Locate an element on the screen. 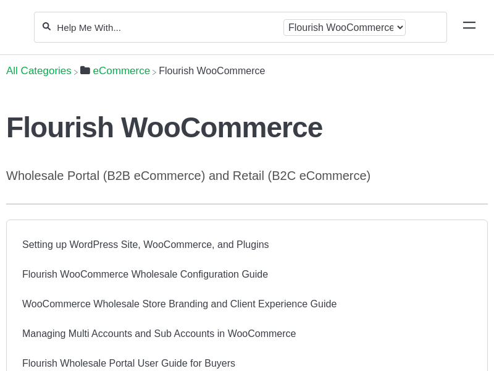  a: eCommerce is located at coordinates (115, 70).